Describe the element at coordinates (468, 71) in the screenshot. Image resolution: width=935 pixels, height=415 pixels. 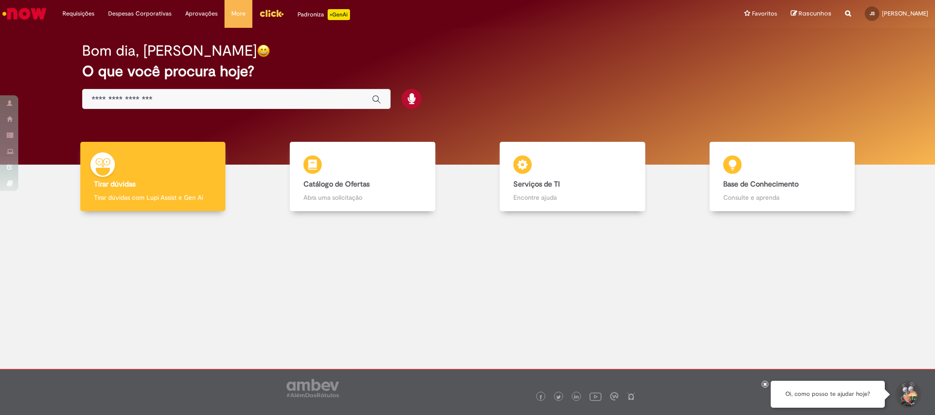
I see `h2: O que você procura hoje?` at that location.